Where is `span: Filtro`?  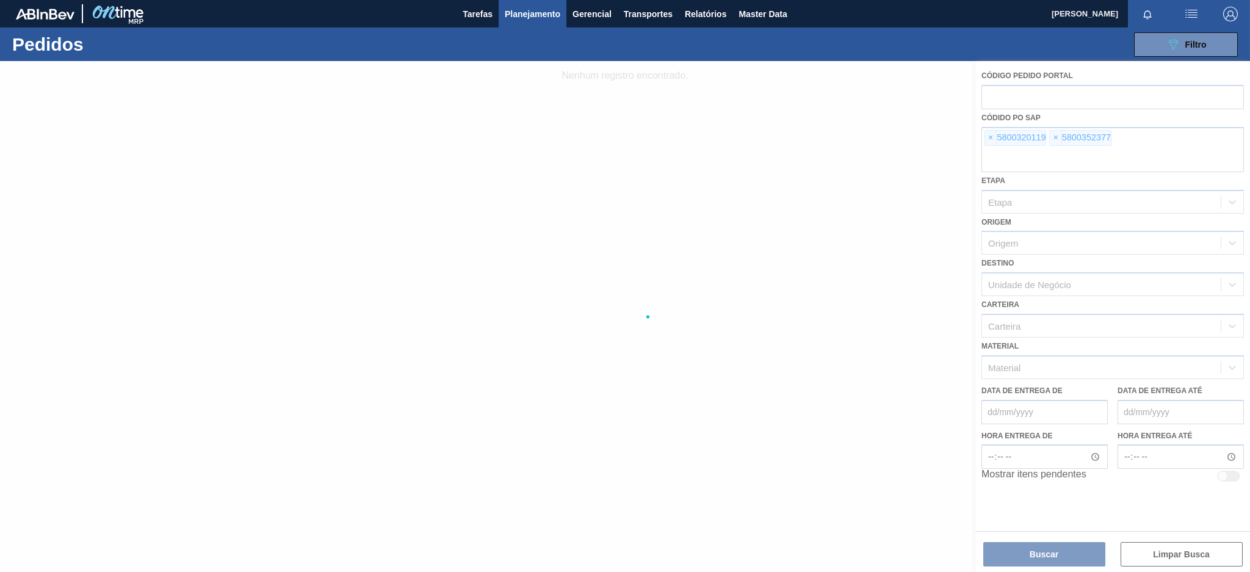
span: Filtro is located at coordinates (1196, 45).